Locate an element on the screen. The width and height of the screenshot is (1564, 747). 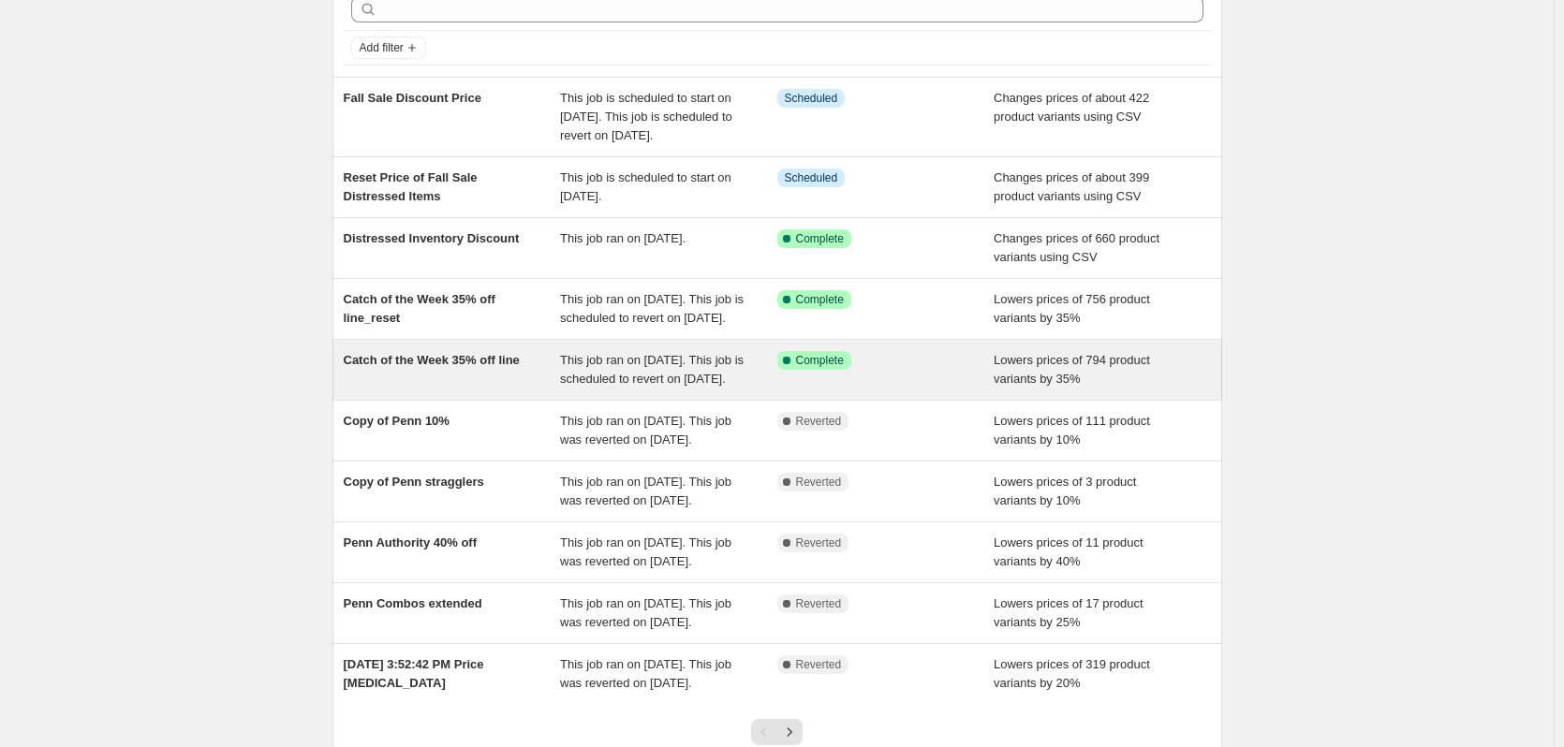
span: Changes prices of 660 product variants using CSV is located at coordinates (1076, 247).